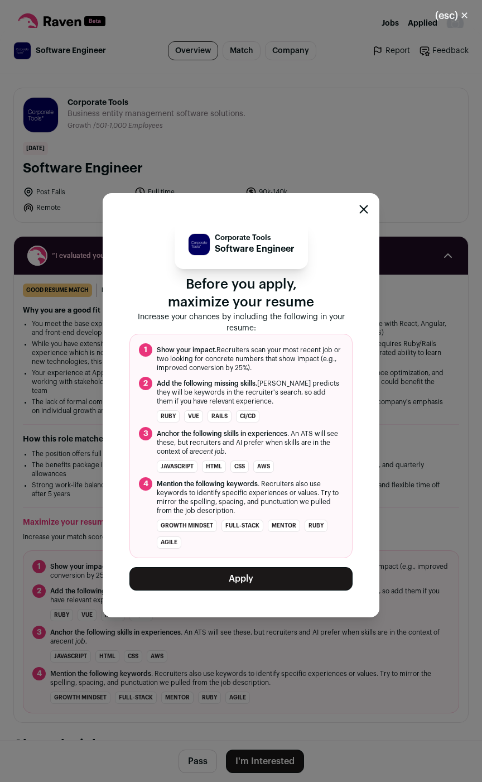  Describe the element at coordinates (169, 542) in the screenshot. I see `li: agile` at that location.